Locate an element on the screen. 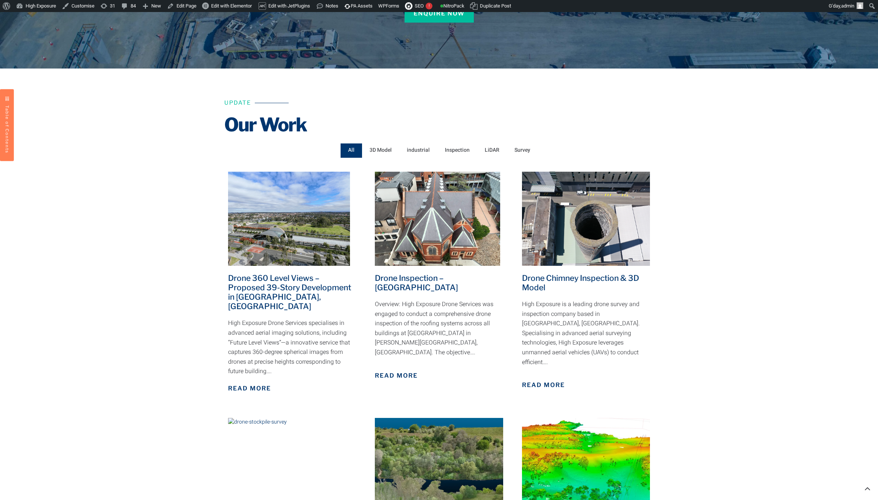  span: admin is located at coordinates (847, 6).